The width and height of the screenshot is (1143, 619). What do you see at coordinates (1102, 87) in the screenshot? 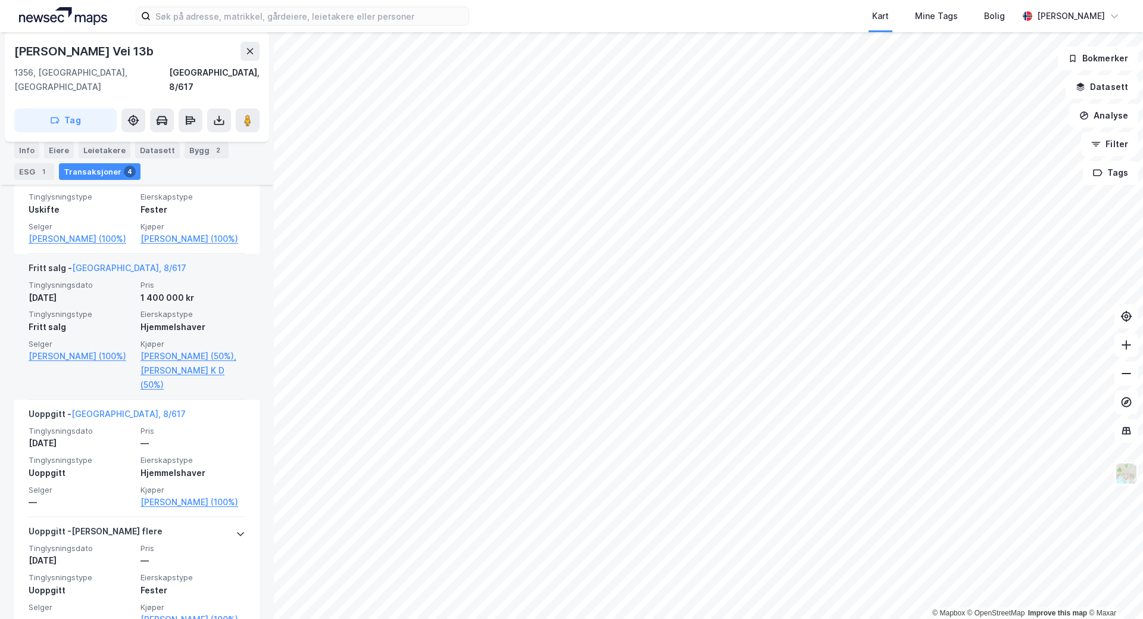
I see `button: Datasett` at bounding box center [1102, 87].